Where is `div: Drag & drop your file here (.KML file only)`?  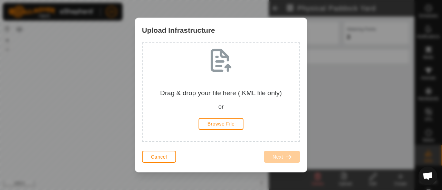
div: Drag & drop your file here (.KML file only) is located at coordinates (221, 100).